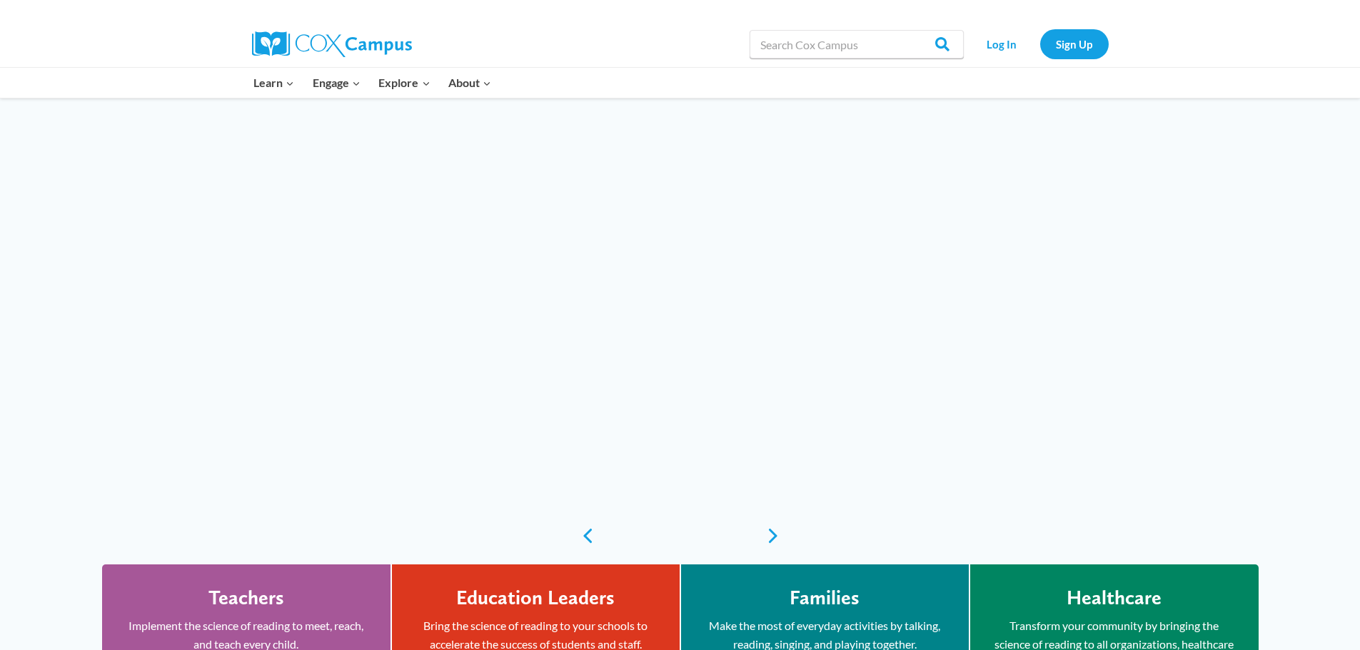 The height and width of the screenshot is (650, 1360). What do you see at coordinates (404, 83) in the screenshot?
I see `span: Explore` at bounding box center [404, 83].